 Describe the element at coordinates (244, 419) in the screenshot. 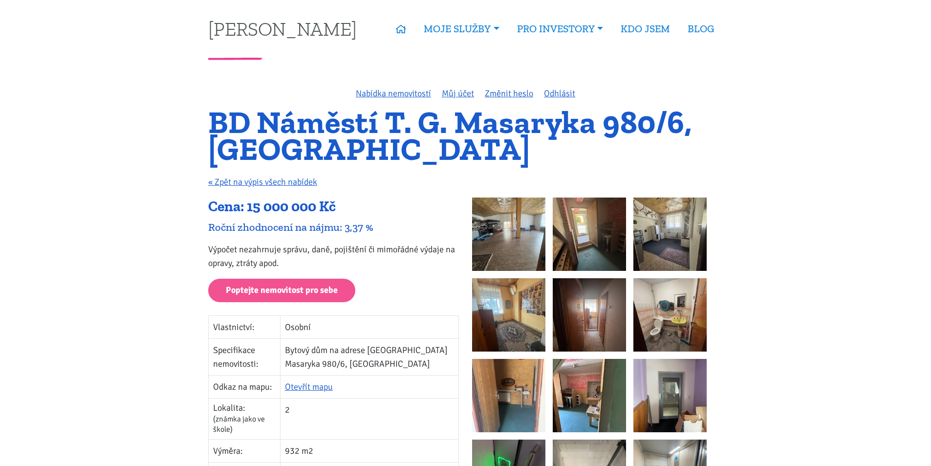

I see `td: Lokalita:` at that location.